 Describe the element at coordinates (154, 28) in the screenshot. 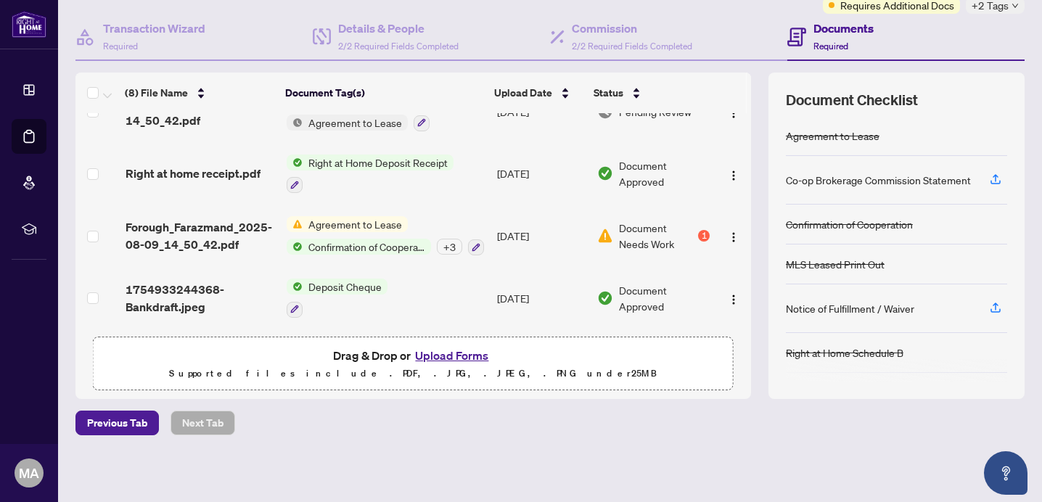

I see `h4: Transaction Wizard` at that location.